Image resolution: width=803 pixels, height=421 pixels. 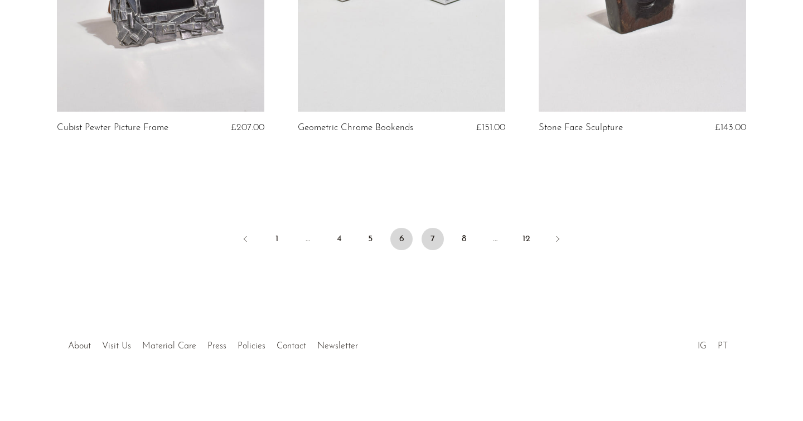 I want to click on a: Geometric Chrome Bookends, so click(x=355, y=128).